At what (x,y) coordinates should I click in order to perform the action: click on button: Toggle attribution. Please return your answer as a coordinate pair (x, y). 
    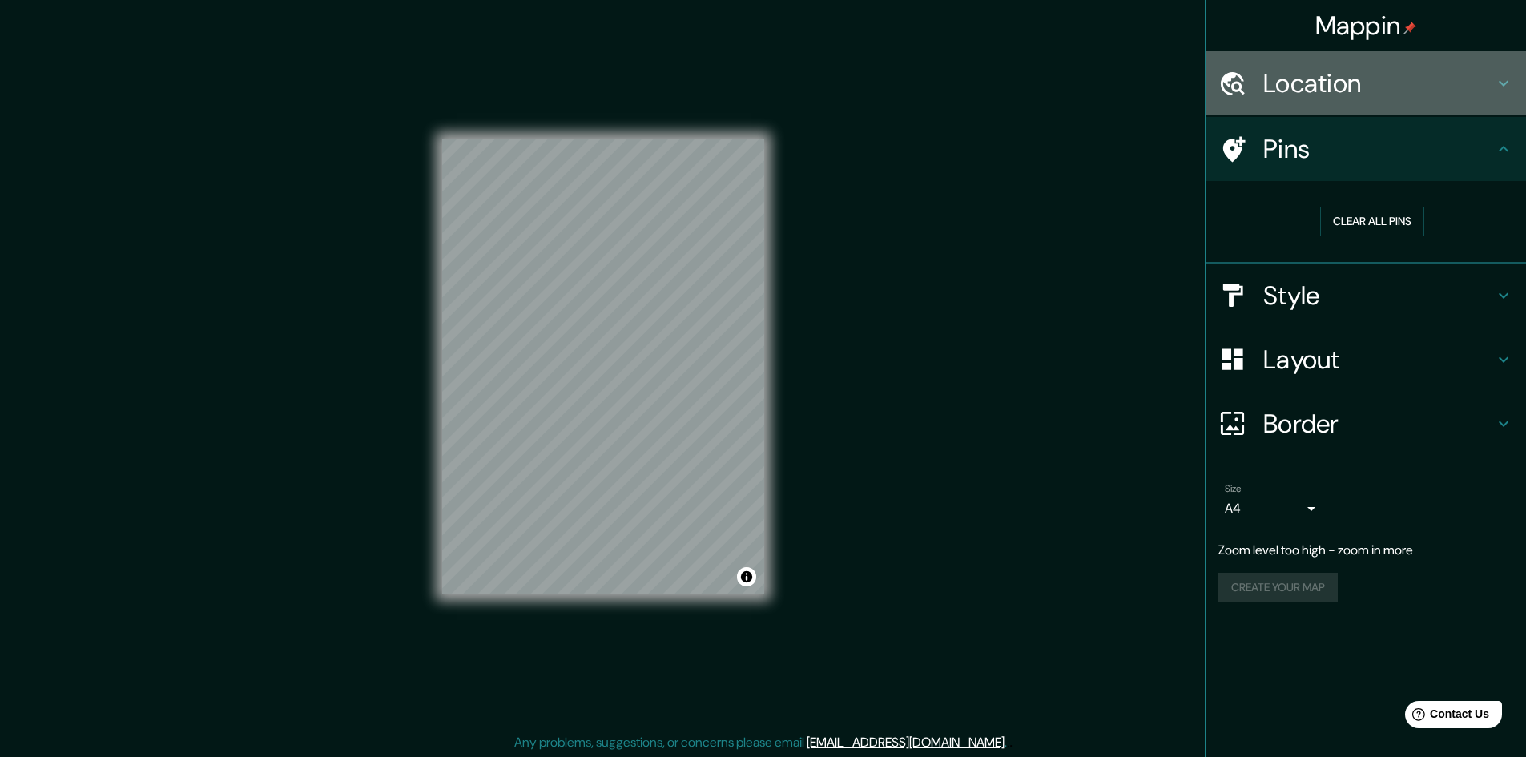
    Looking at the image, I should click on (747, 577).